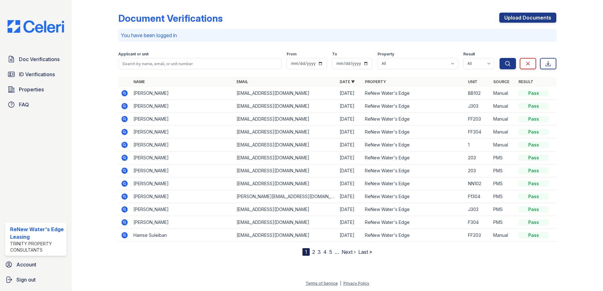  What do you see at coordinates (478, 93) in the screenshot?
I see `td: BB102` at bounding box center [478, 93].